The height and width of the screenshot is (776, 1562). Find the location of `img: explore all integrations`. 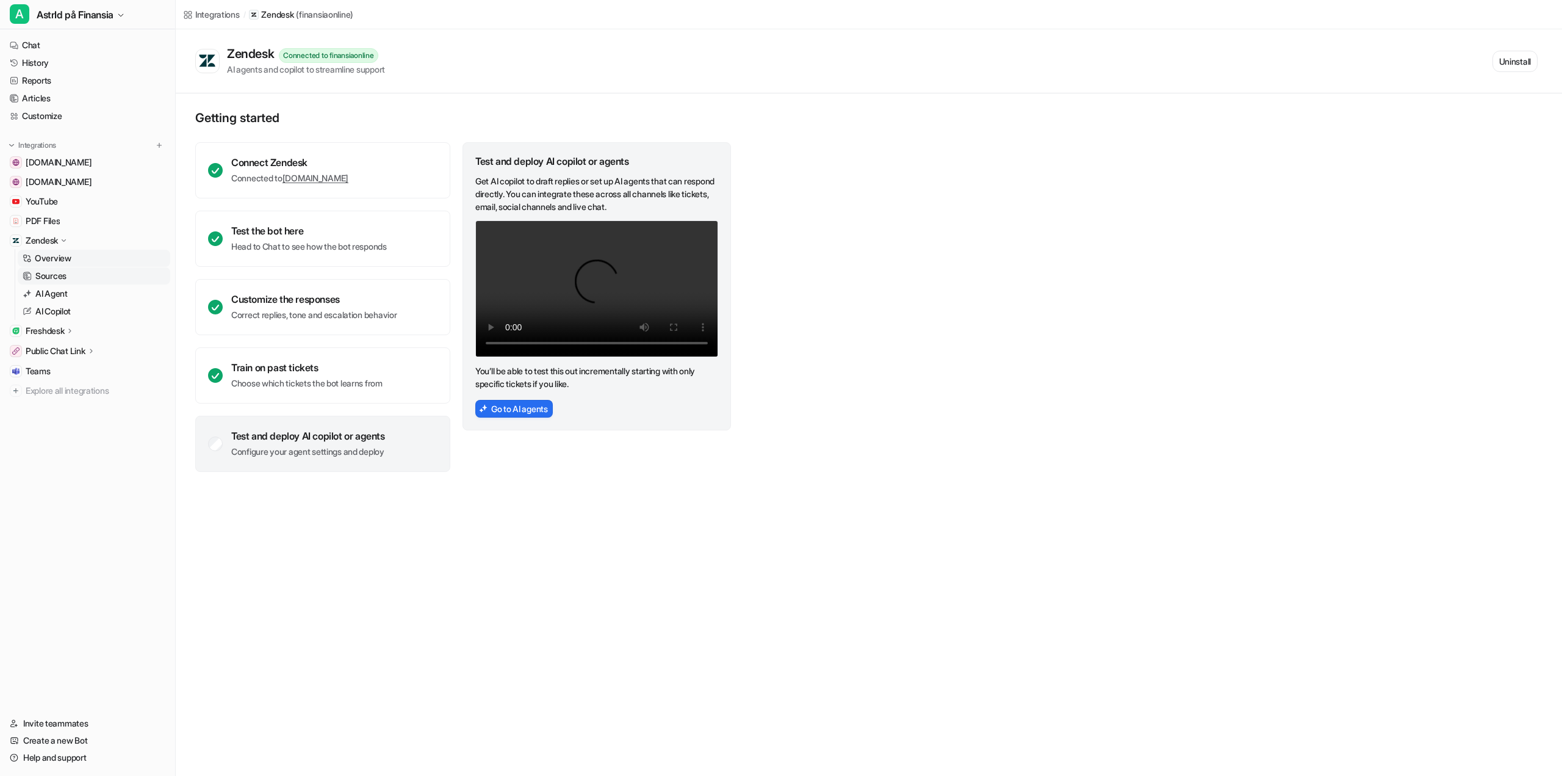

img: explore all integrations is located at coordinates (16, 391).